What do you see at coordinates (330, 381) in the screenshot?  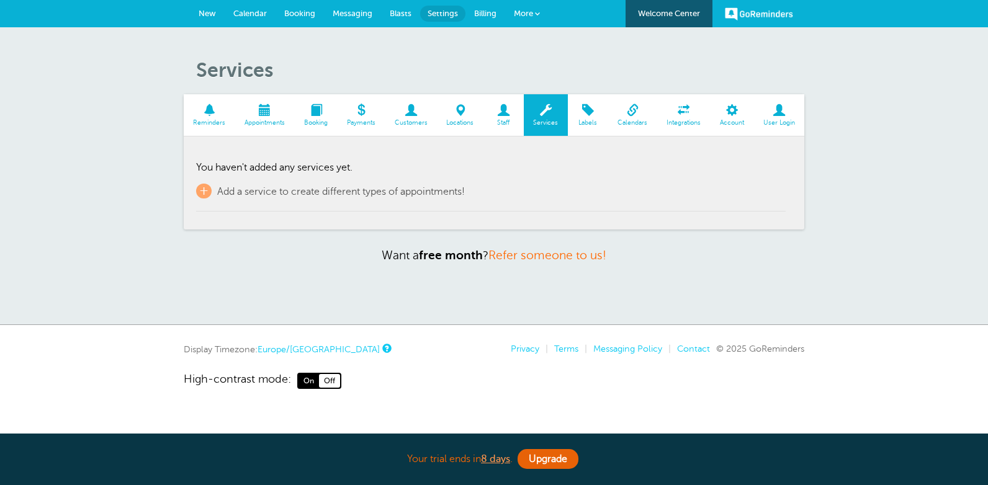 I see `span: Off` at bounding box center [330, 381].